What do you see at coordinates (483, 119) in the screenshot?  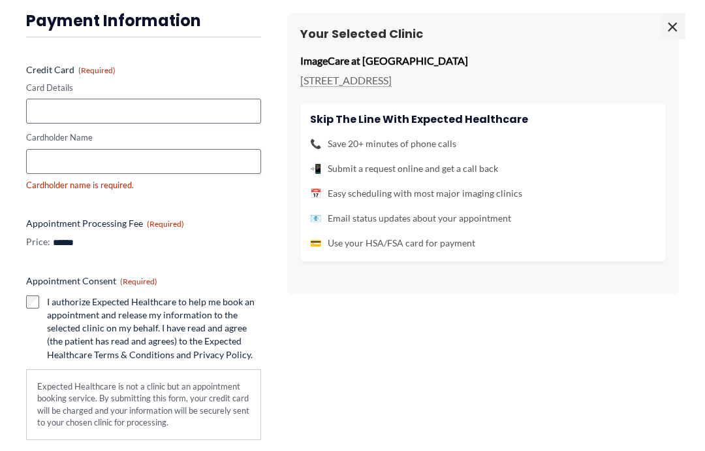 I see `h4: Skip the line with Expected Healthcare` at bounding box center [483, 119].